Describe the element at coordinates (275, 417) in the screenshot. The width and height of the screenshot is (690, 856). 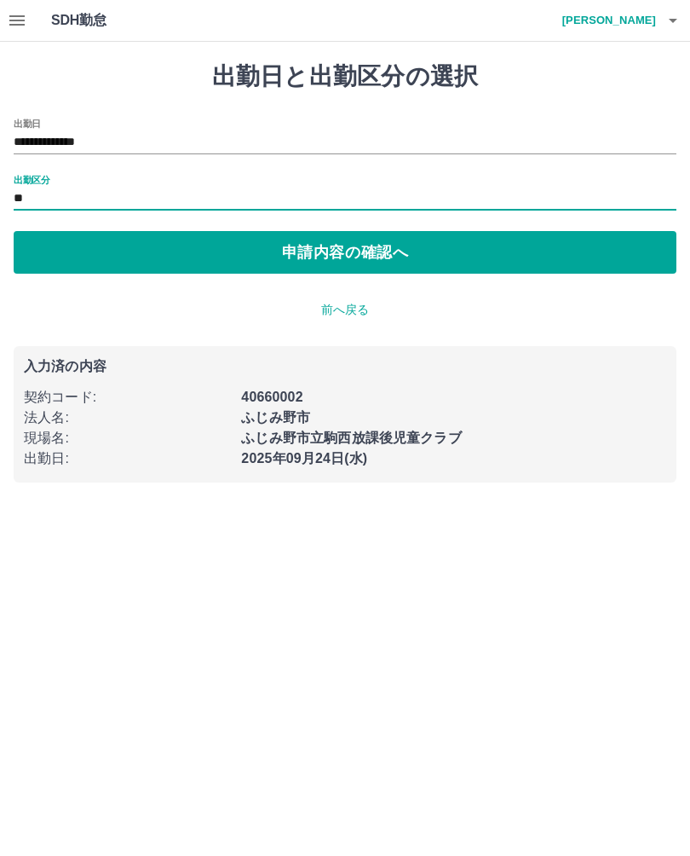
I see `b: ふじみ野市` at that location.